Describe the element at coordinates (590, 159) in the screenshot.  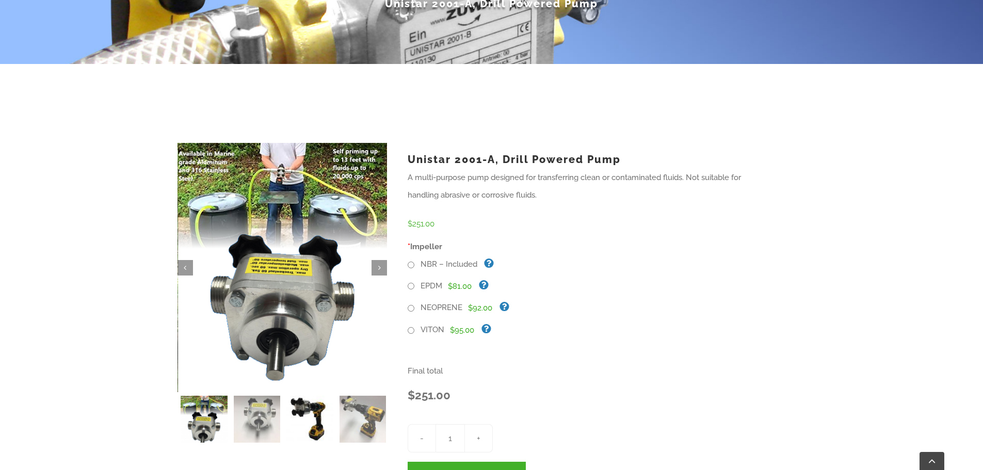
I see `h1: Unistar 2001-A, Drill Powered Pump` at that location.